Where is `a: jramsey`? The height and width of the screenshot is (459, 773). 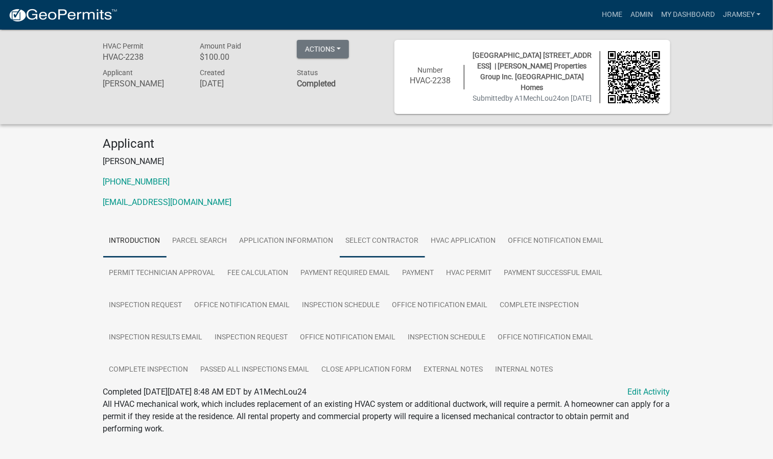
a: jramsey is located at coordinates (742, 15).